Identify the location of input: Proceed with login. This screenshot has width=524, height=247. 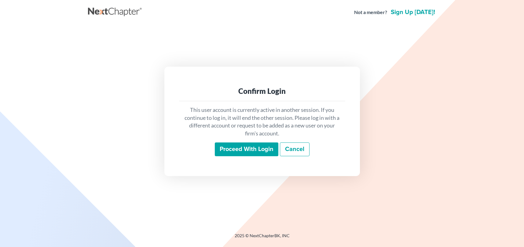
(247, 149).